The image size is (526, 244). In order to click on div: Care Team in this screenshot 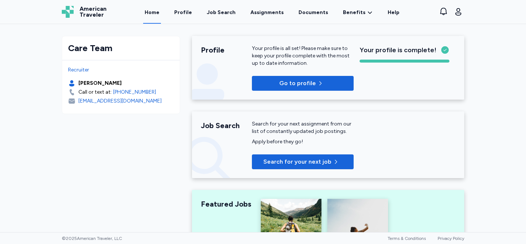, I will do `click(121, 48)`.